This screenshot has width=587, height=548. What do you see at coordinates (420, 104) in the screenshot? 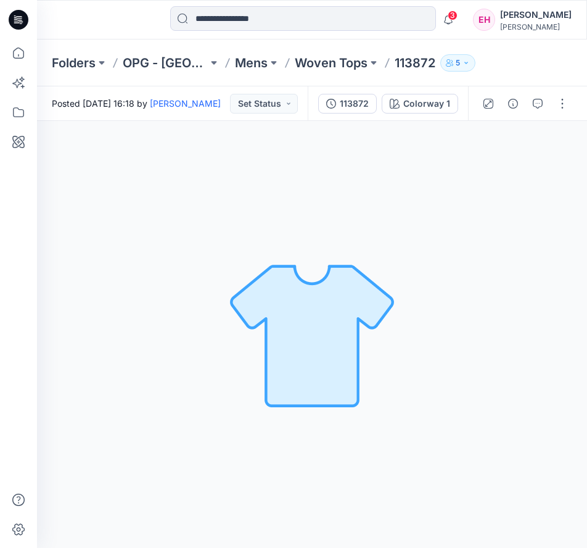
I see `button: Colorway 1` at bounding box center [420, 104].